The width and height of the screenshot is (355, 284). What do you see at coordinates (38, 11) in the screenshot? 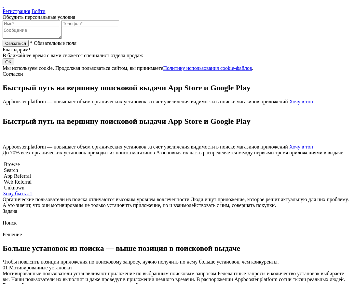
I see `a: Войти` at bounding box center [38, 11].